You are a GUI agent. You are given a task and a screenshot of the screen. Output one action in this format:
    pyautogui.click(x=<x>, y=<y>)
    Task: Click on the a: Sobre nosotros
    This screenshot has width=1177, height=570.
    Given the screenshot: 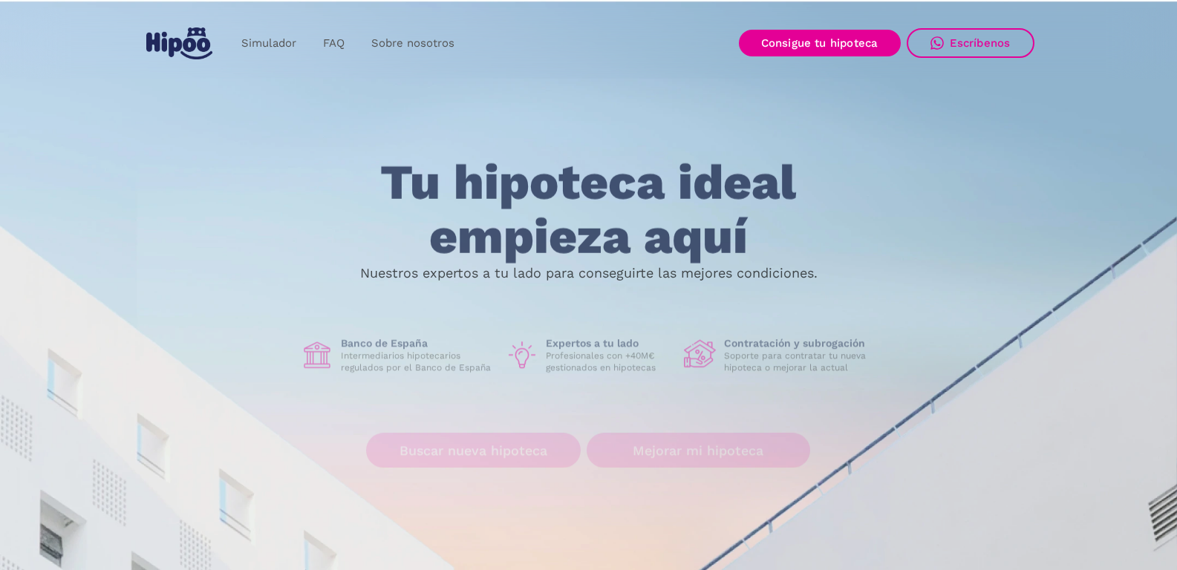 What is the action you would take?
    pyautogui.click(x=413, y=43)
    